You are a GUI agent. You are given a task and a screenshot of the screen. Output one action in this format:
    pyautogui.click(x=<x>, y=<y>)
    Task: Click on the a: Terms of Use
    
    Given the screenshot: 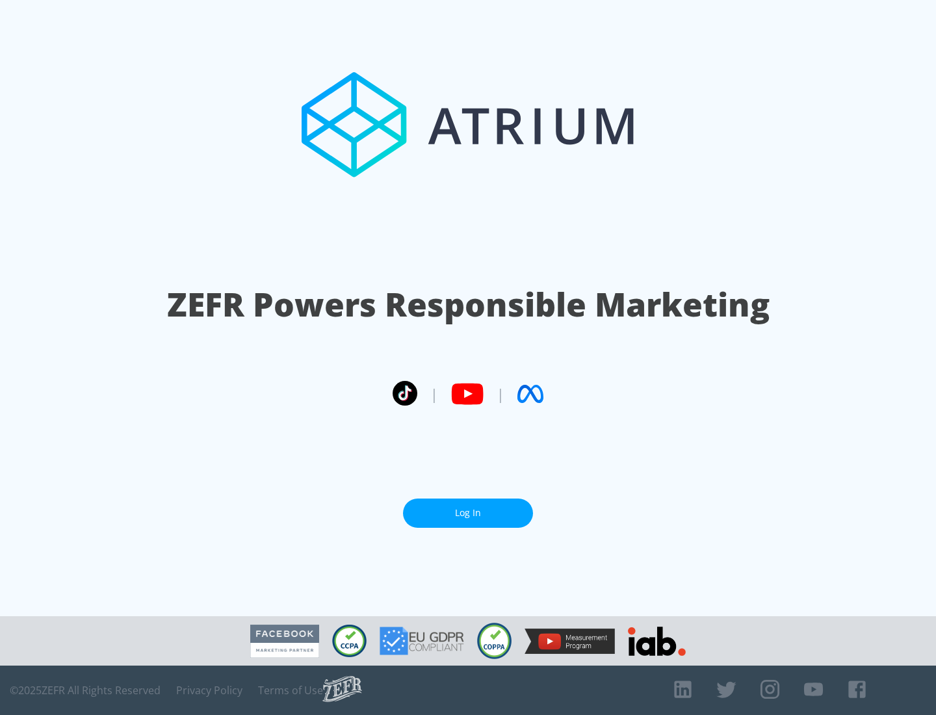 What is the action you would take?
    pyautogui.click(x=290, y=690)
    